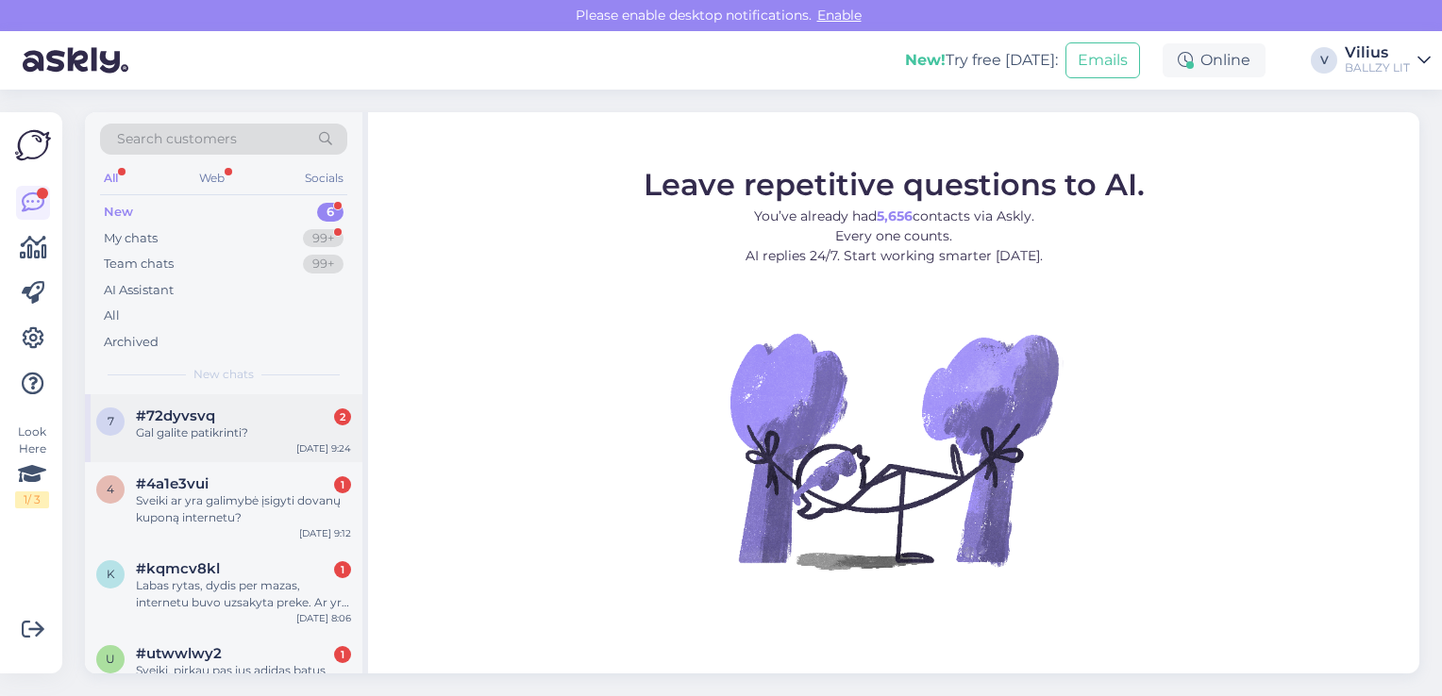 This screenshot has height=696, width=1442. I want to click on img: Askly Logo, so click(33, 145).